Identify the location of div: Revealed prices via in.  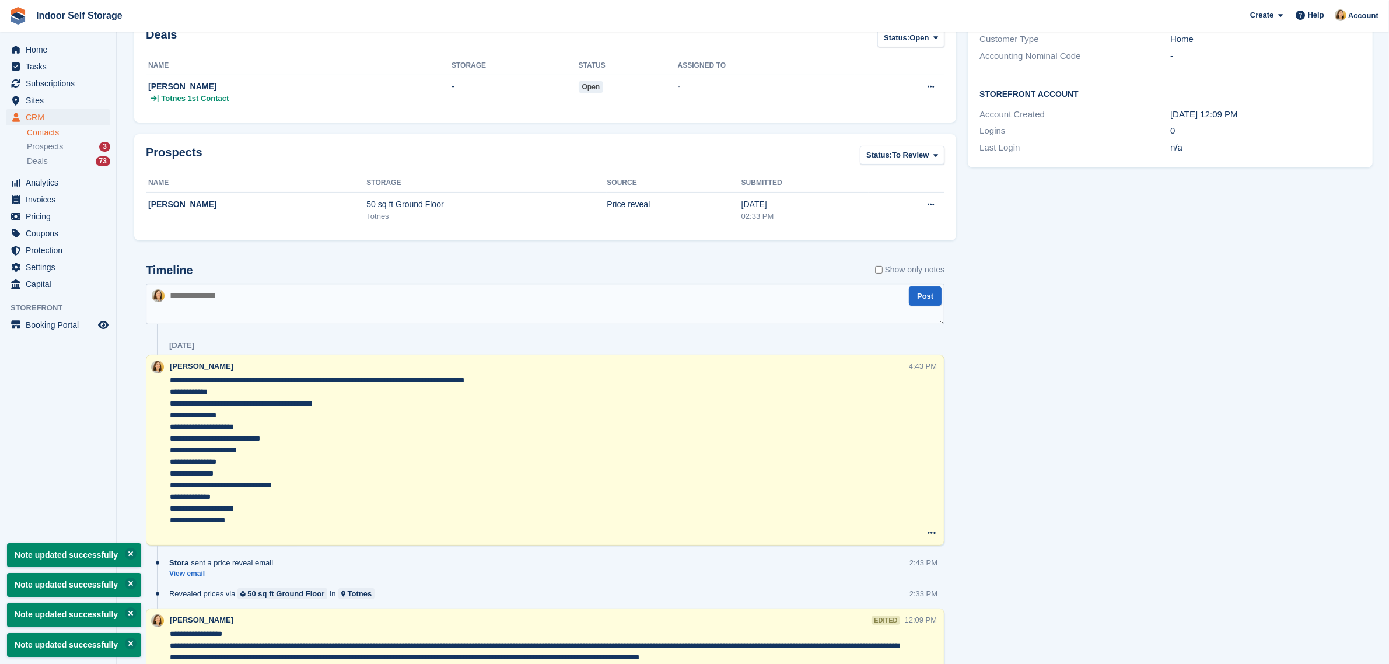
(275, 593).